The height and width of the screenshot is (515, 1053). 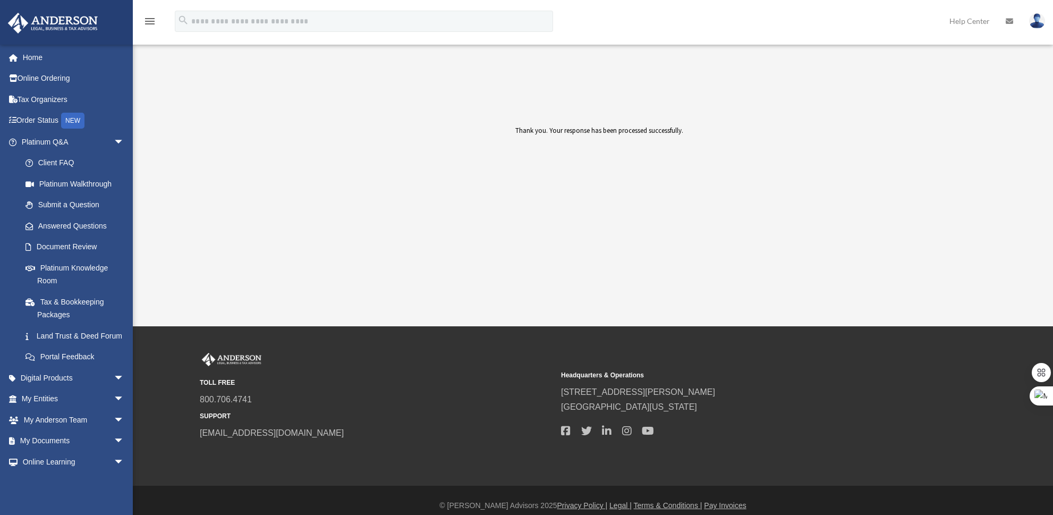 I want to click on a: My Entitiesarrow_drop_down, so click(x=74, y=399).